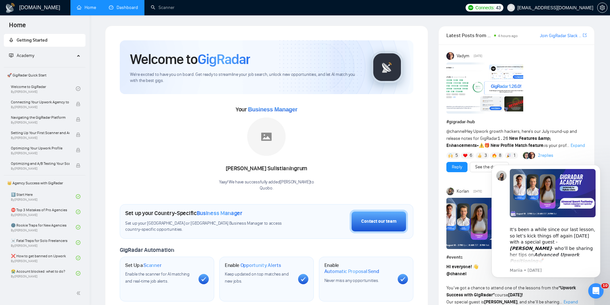  I want to click on span: Korlan, so click(462, 191).